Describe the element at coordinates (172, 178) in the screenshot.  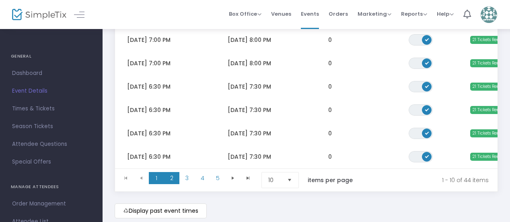
I see `span: Page 2` at that location.